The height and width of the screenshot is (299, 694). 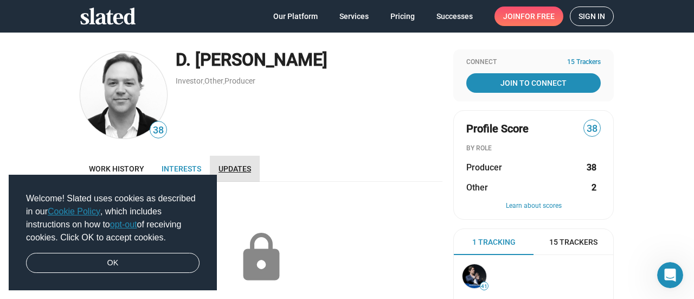 I want to click on span: Interests, so click(x=181, y=169).